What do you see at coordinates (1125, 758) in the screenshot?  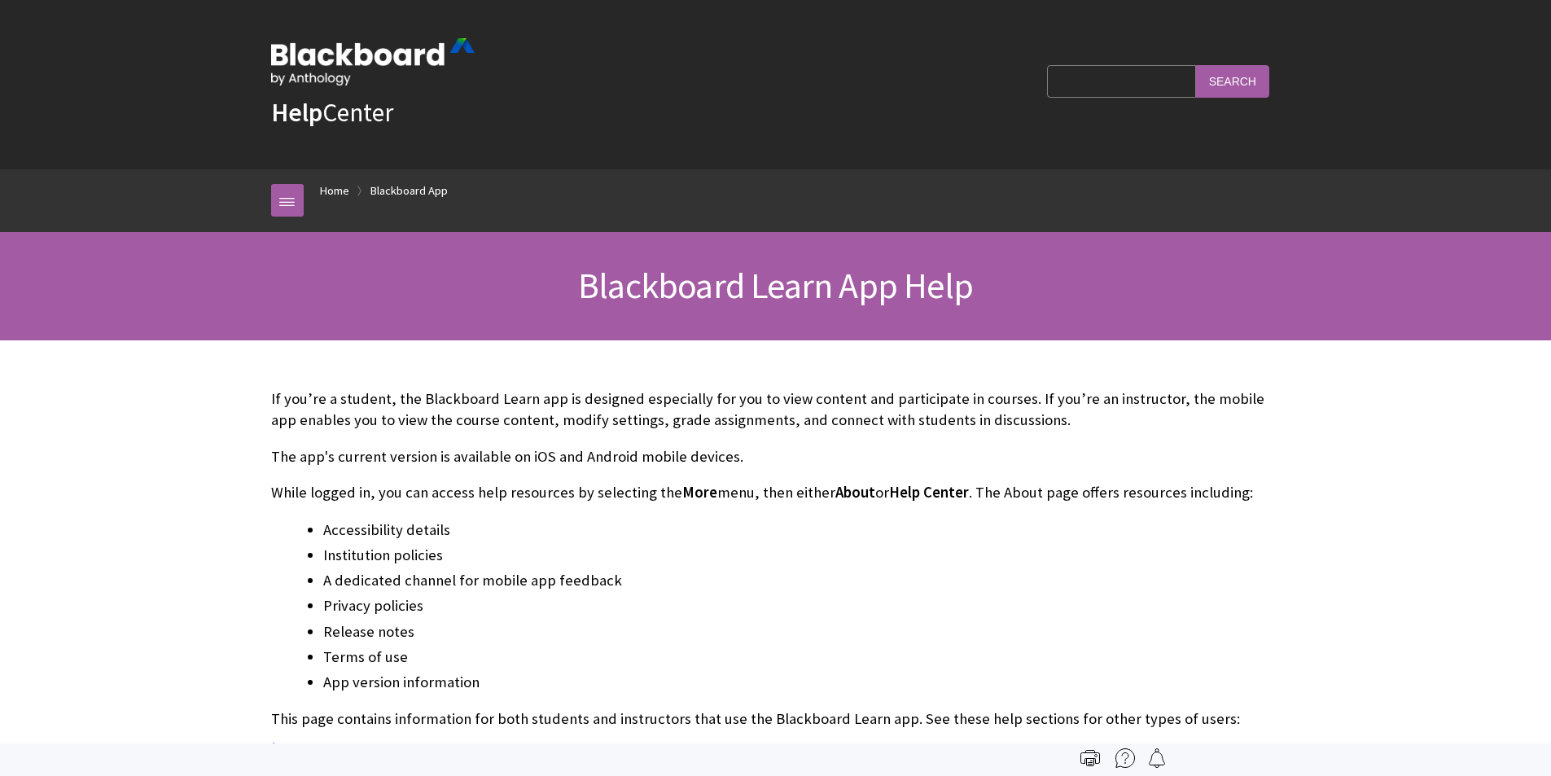 I see `img: More help` at bounding box center [1125, 758].